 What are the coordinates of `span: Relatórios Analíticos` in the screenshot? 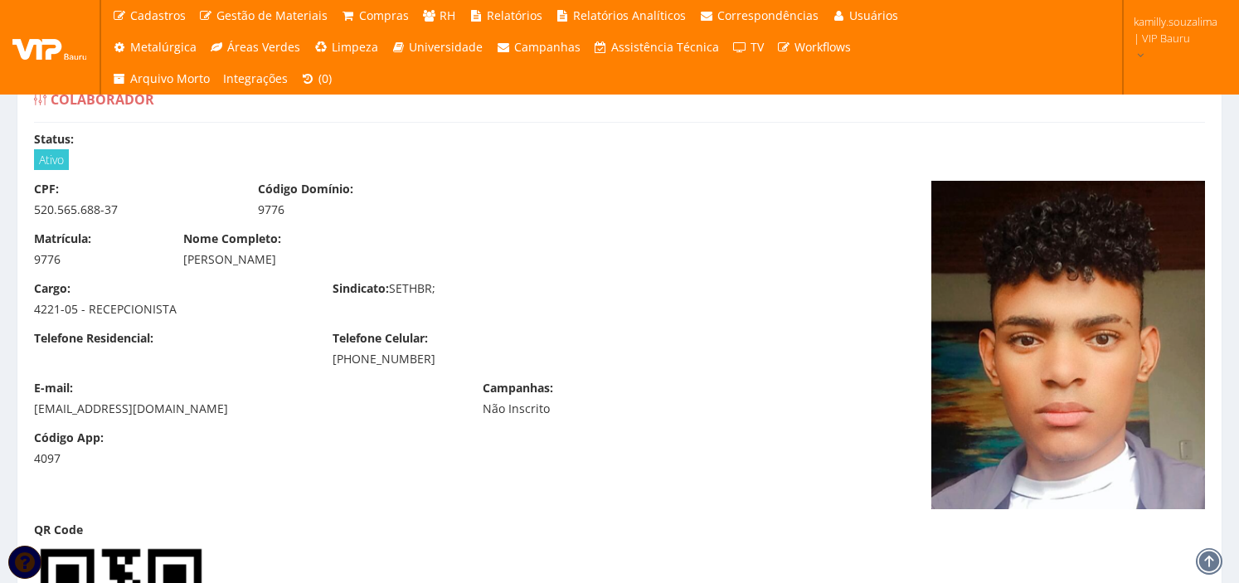 It's located at (630, 15).